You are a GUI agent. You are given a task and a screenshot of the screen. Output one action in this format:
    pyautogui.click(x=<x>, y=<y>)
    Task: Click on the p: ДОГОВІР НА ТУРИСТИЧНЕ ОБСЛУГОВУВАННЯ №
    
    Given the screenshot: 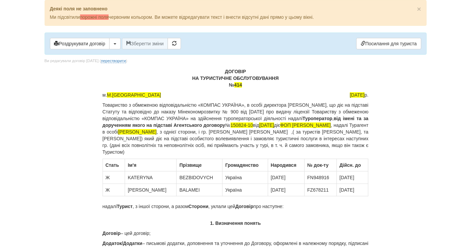 What is the action you would take?
    pyautogui.click(x=236, y=78)
    